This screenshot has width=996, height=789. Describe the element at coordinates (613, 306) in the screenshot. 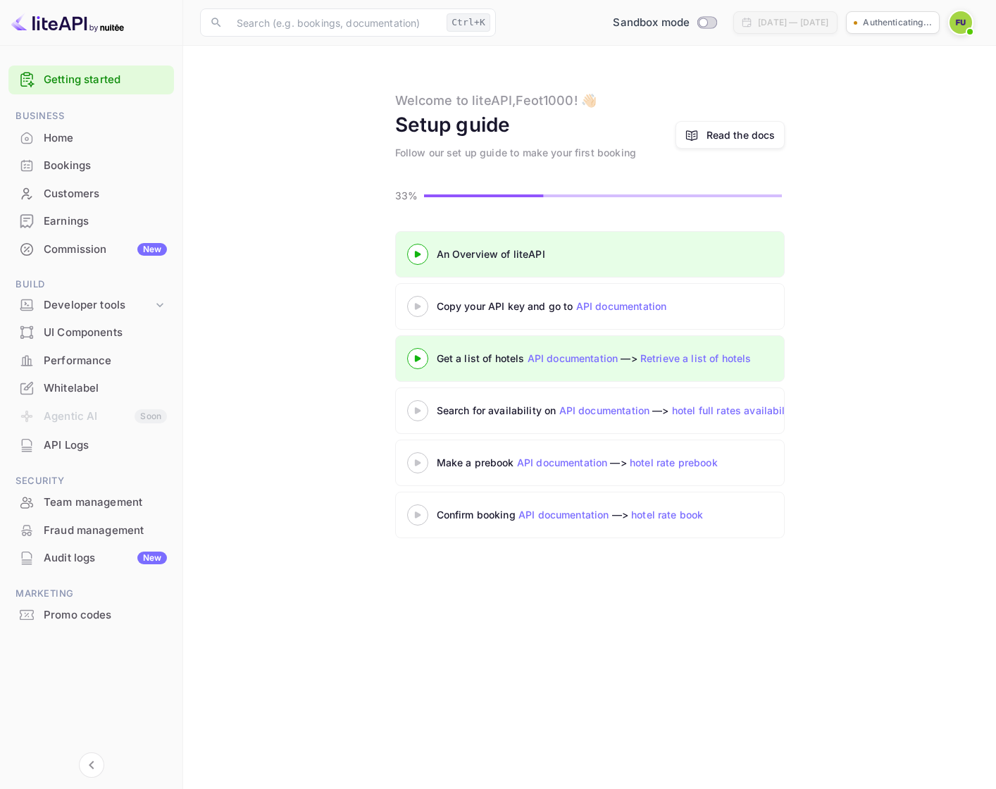

I see `div: Copy your API key and go to` at that location.